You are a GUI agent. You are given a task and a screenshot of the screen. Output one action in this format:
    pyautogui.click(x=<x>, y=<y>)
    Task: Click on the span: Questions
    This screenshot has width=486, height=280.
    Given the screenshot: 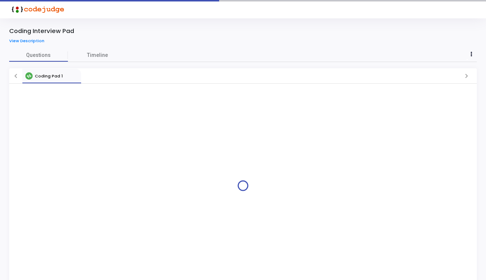 What is the action you would take?
    pyautogui.click(x=39, y=55)
    